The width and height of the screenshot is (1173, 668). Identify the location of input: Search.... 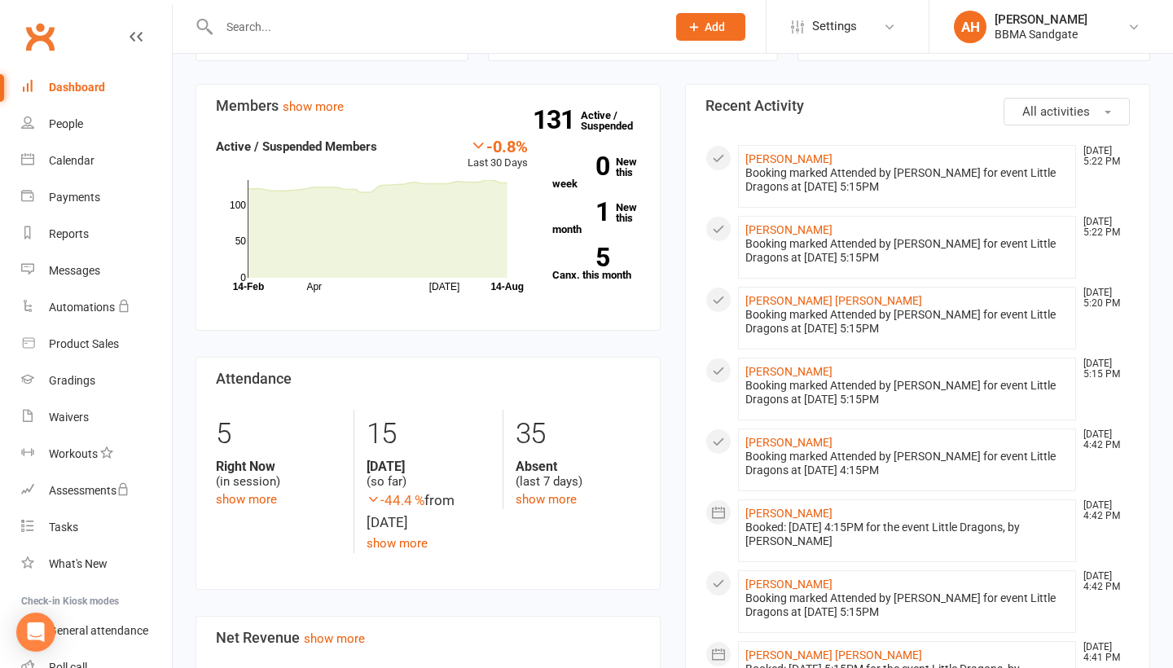
(434, 27).